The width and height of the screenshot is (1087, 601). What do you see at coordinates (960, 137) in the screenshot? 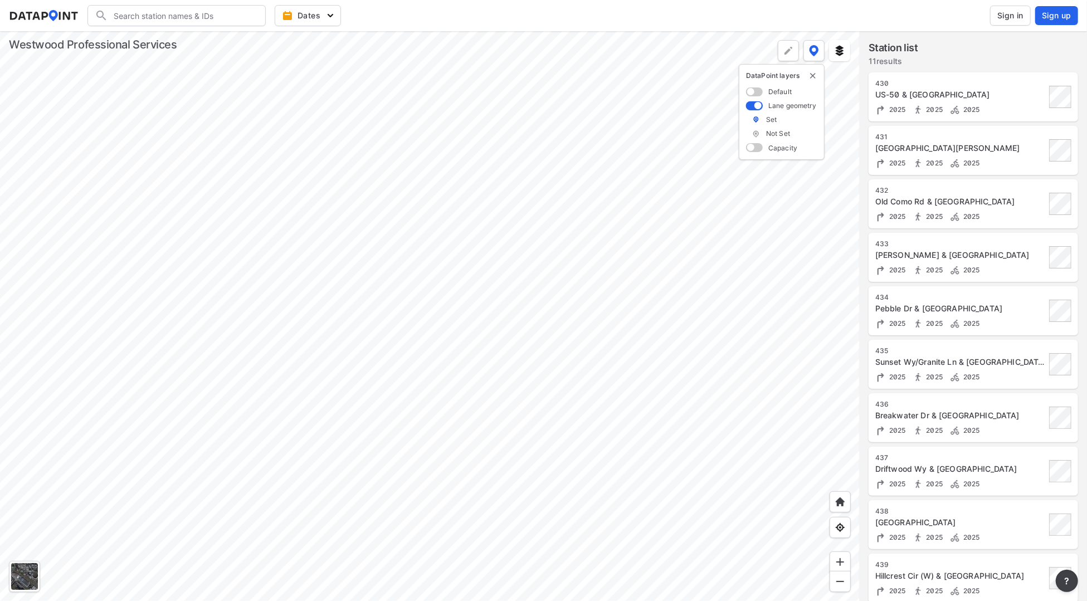
I see `div: 431` at bounding box center [960, 137].